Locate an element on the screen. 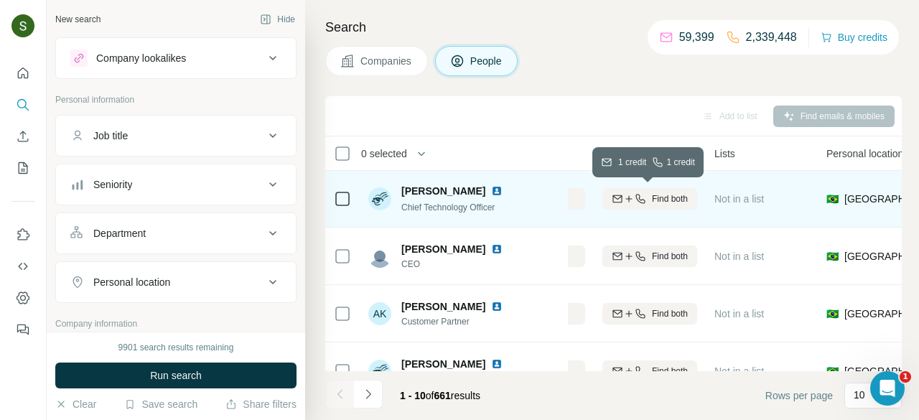  button: Feedback is located at coordinates (23, 330).